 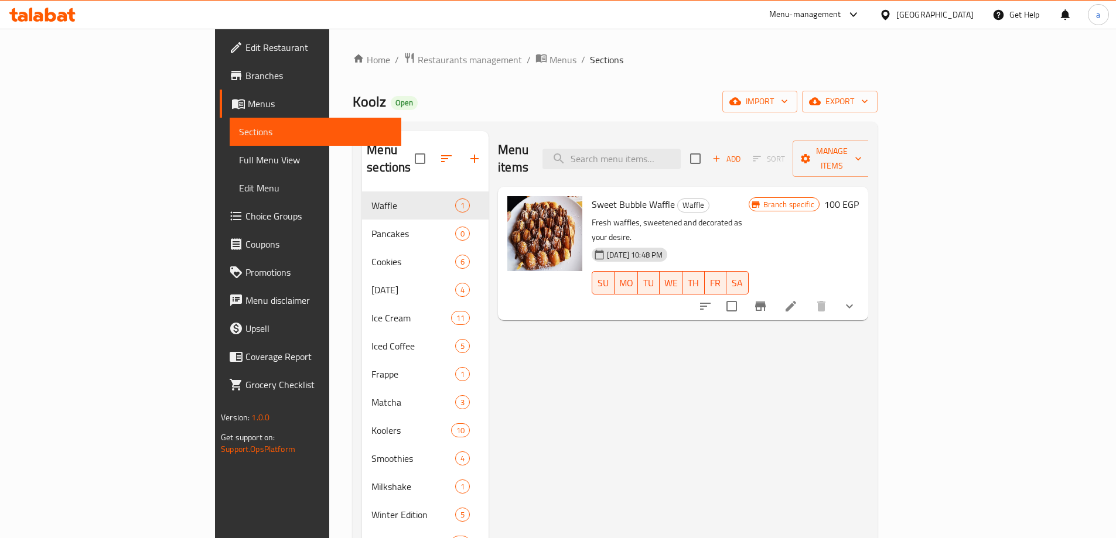 What do you see at coordinates (413, 402) in the screenshot?
I see `div: Matcha` at bounding box center [413, 402].